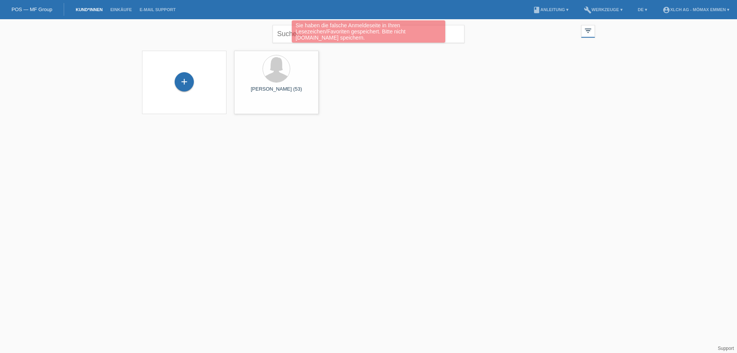 This screenshot has width=737, height=353. I want to click on a: E-Mail Support, so click(158, 10).